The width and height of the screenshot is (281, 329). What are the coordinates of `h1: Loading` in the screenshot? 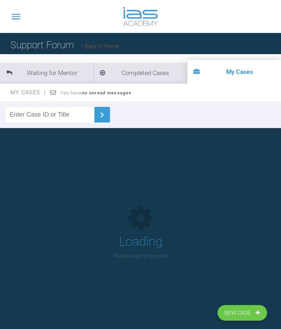 It's located at (140, 242).